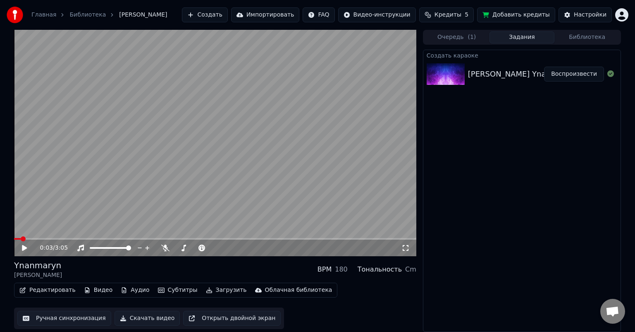 The height and width of the screenshot is (332, 635). I want to click on div: Настройки, so click(590, 15).